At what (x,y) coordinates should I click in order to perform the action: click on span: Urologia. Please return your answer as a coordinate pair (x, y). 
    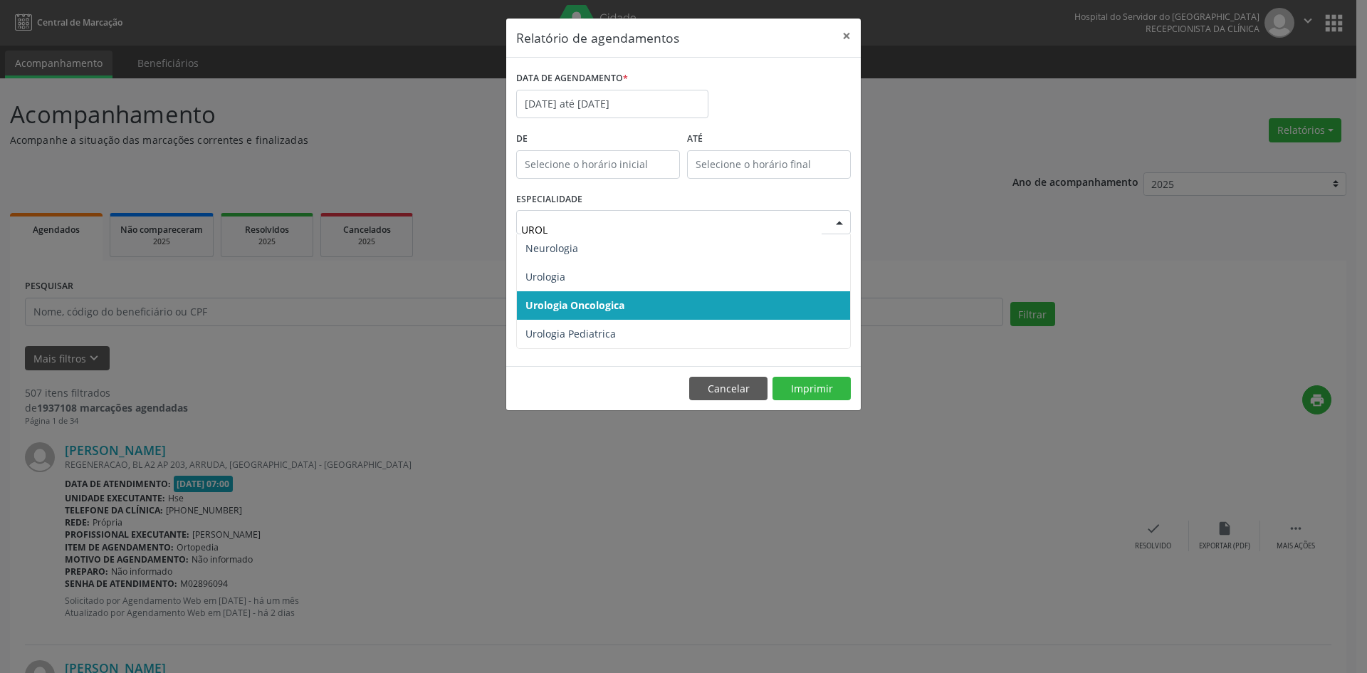
    Looking at the image, I should click on (545, 276).